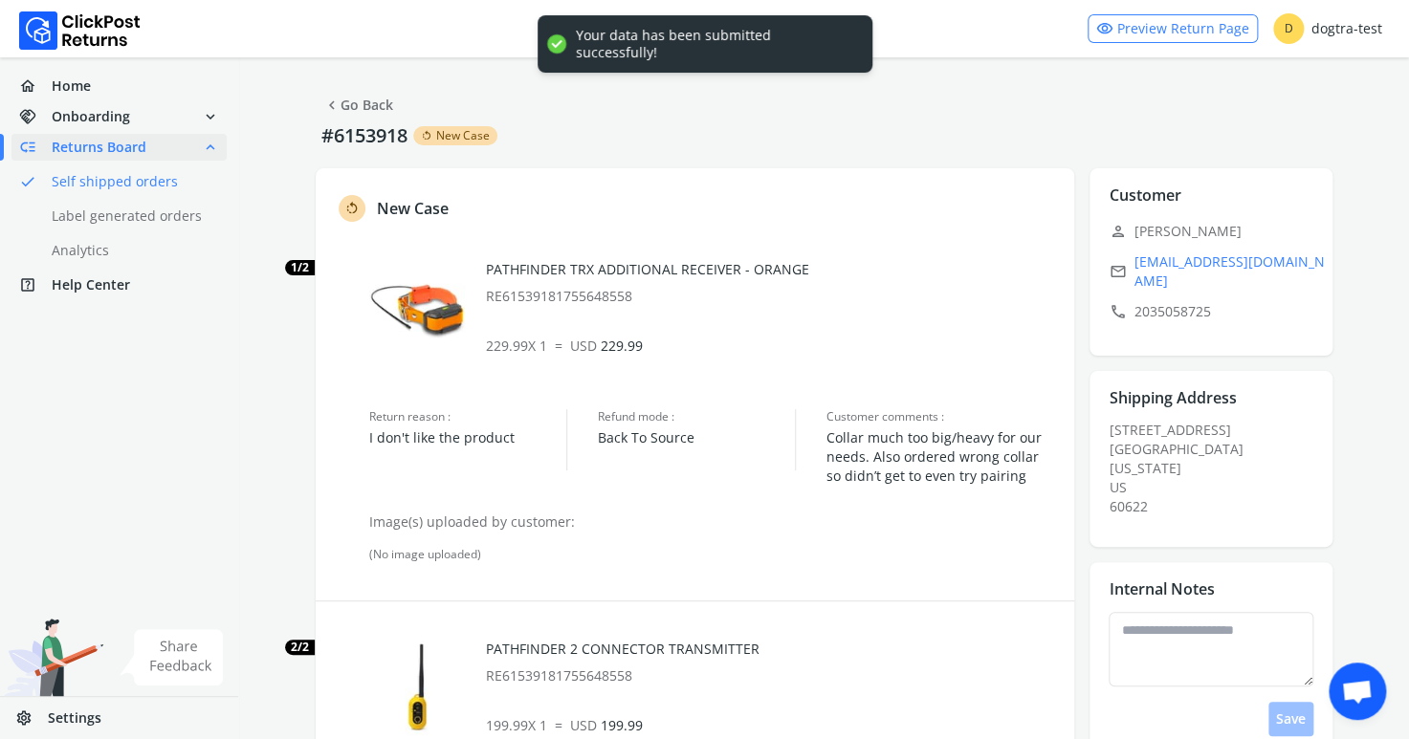 The image size is (1409, 739). I want to click on p: Internal Notes, so click(1161, 589).